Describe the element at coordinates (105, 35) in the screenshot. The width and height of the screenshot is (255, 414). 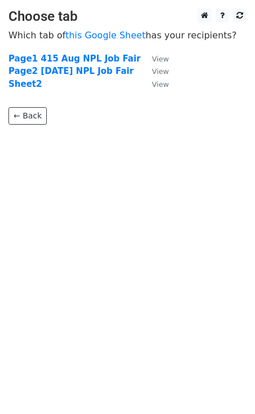
I see `a: this Google Sheet` at that location.